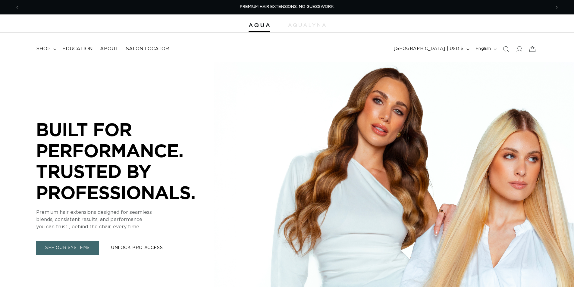 The width and height of the screenshot is (574, 287). What do you see at coordinates (109, 49) in the screenshot?
I see `span: About` at bounding box center [109, 49].